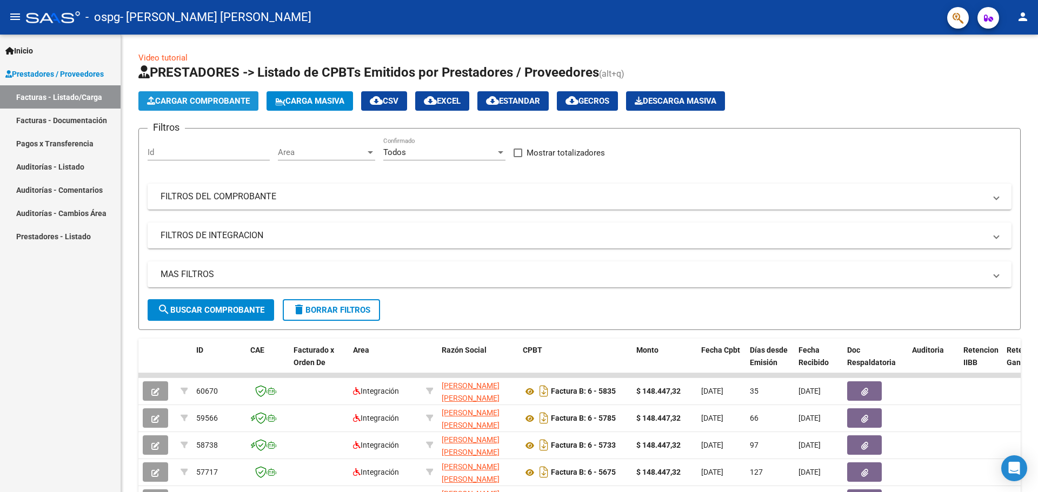 The height and width of the screenshot is (492, 1038). What do you see at coordinates (310, 101) in the screenshot?
I see `span: Carga Masiva` at bounding box center [310, 101].